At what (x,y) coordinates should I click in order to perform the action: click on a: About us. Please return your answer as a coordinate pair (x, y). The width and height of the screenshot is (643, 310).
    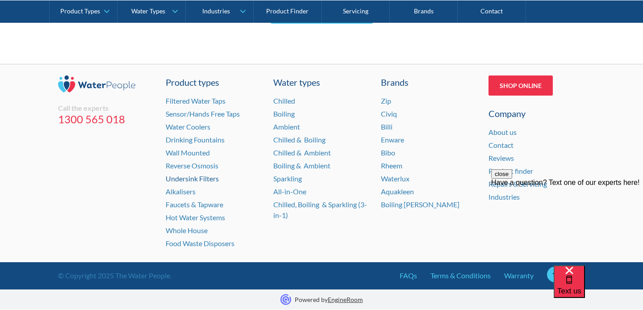
    Looking at the image, I should click on (503, 132).